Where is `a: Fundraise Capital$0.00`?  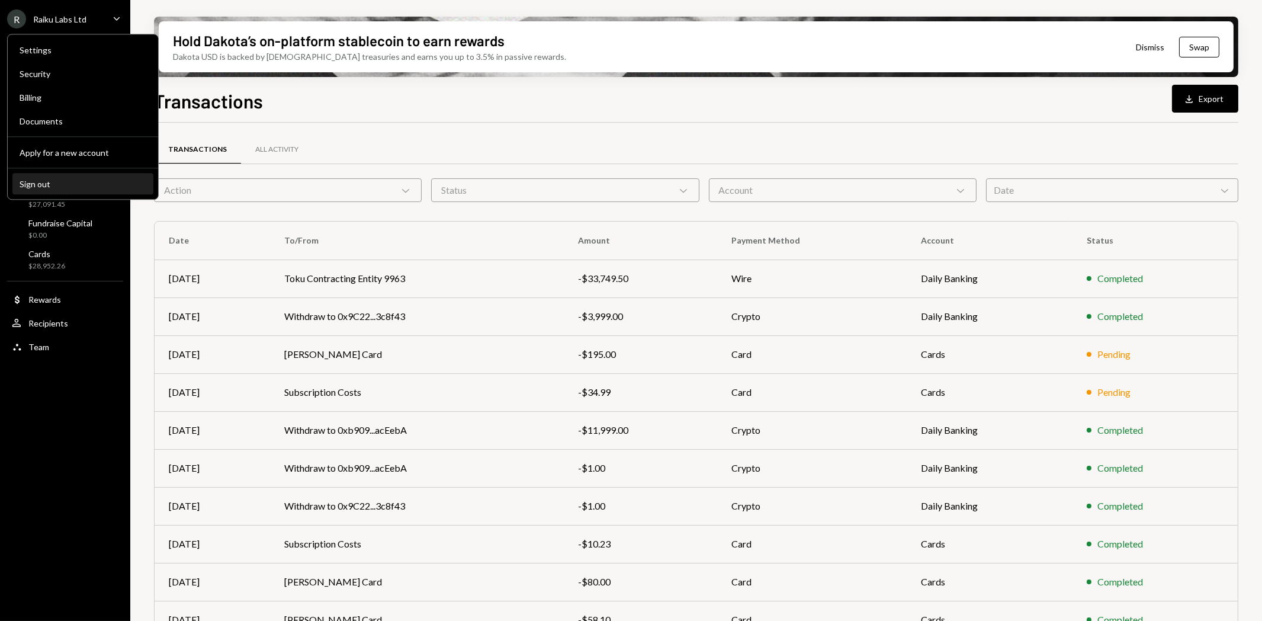 a: Fundraise Capital$0.00 is located at coordinates (65, 229).